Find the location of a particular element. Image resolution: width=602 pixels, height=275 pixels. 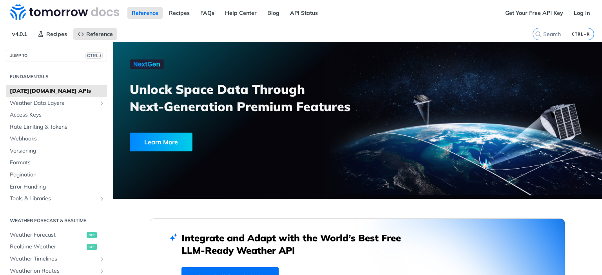

a: Weather TimelinesShow subpages for Weather Timelines is located at coordinates (56, 259).